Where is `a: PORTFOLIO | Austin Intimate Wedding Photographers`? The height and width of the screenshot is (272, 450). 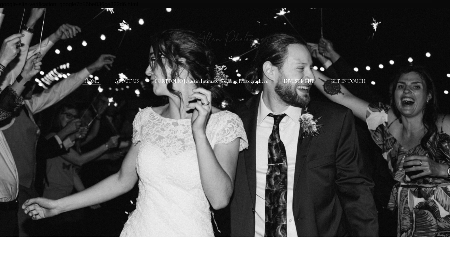 a: PORTFOLIO | Austin Intimate Wedding Photographers is located at coordinates (212, 81).